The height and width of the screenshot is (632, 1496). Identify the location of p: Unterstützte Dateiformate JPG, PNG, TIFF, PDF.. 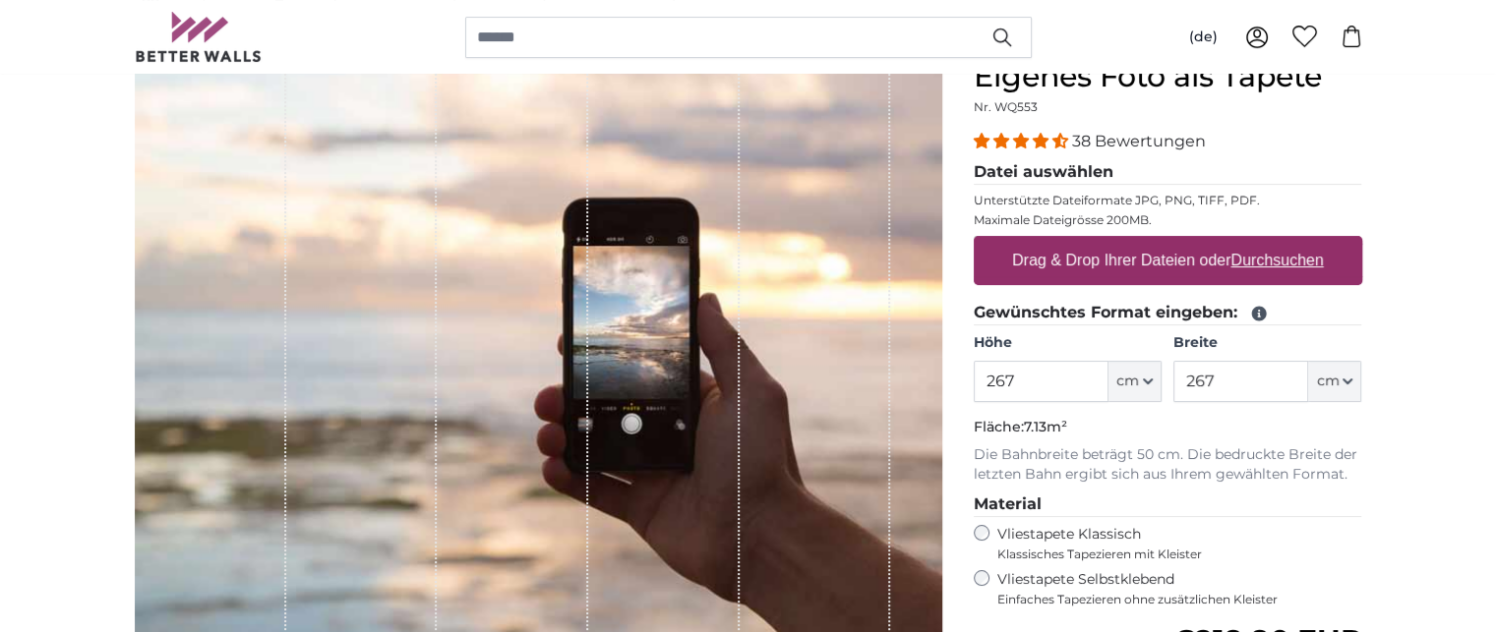
(1167, 201).